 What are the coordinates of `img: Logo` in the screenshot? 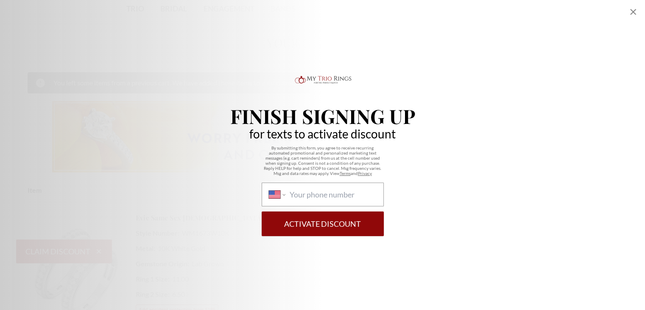 It's located at (323, 80).